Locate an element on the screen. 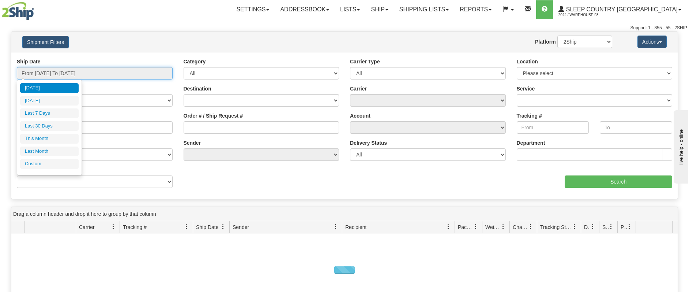 Image resolution: width=689 pixels, height=292 pixels. span: Charge is located at coordinates (521, 227).